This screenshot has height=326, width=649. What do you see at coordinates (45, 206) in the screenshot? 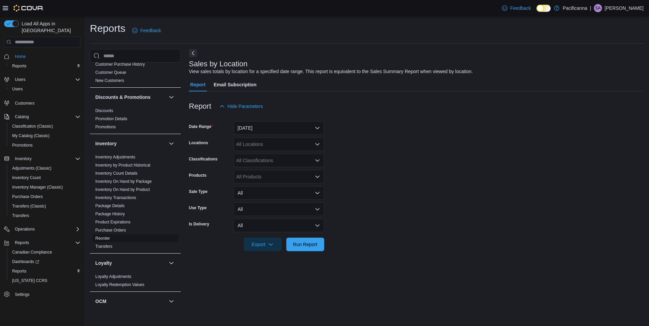
I see `button: Transfers (Classic)` at bounding box center [45, 206].